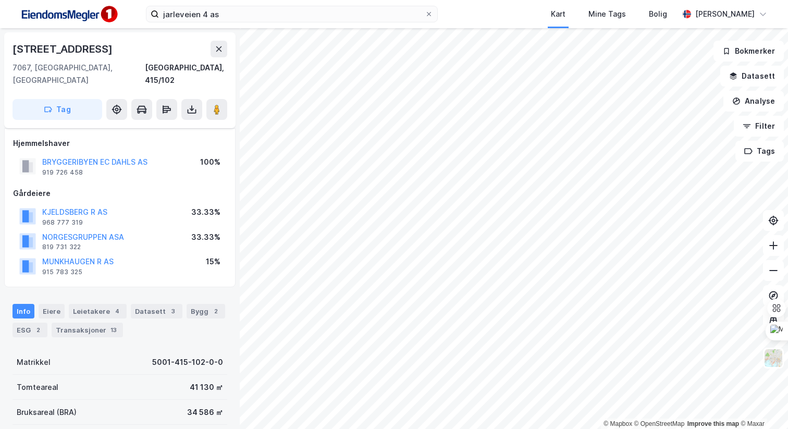  I want to click on div: Hjemmelshaver, so click(120, 143).